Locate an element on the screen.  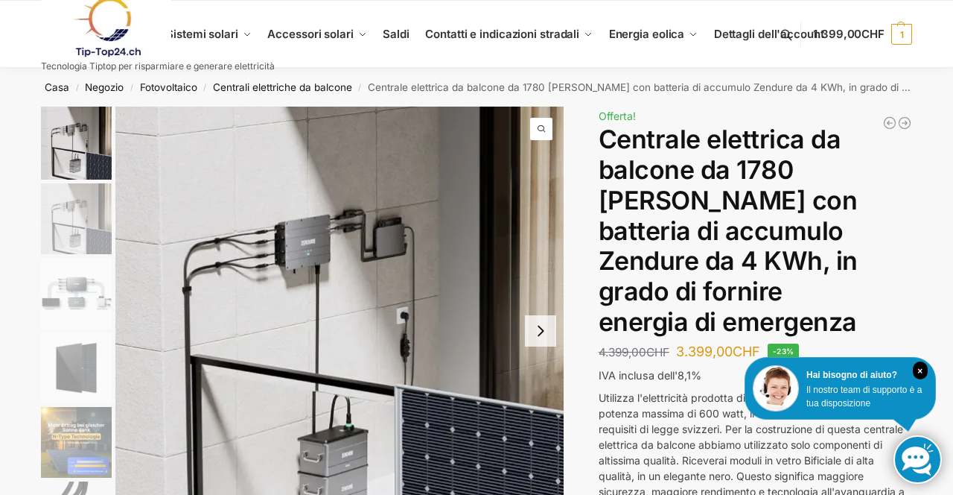
li: 4 / 11 is located at coordinates (74, 367).